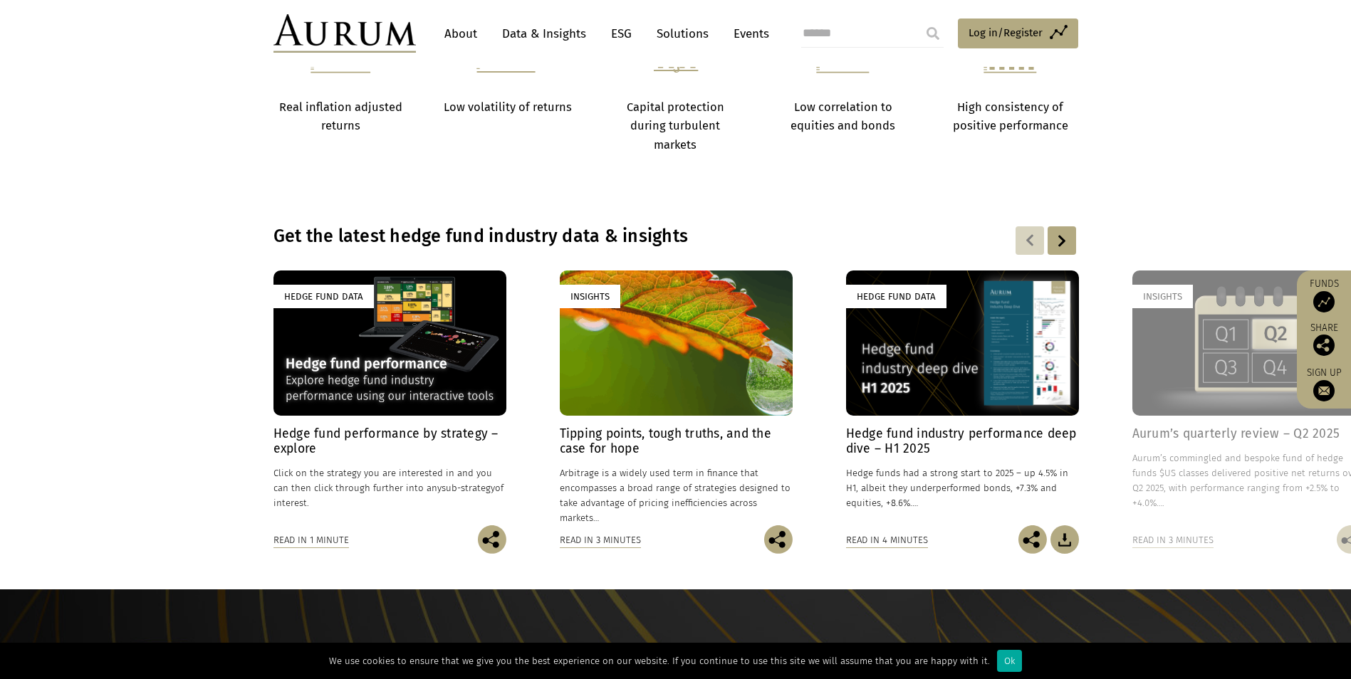 The height and width of the screenshot is (679, 1351). What do you see at coordinates (1324, 340) in the screenshot?
I see `div: Share` at bounding box center [1324, 340].